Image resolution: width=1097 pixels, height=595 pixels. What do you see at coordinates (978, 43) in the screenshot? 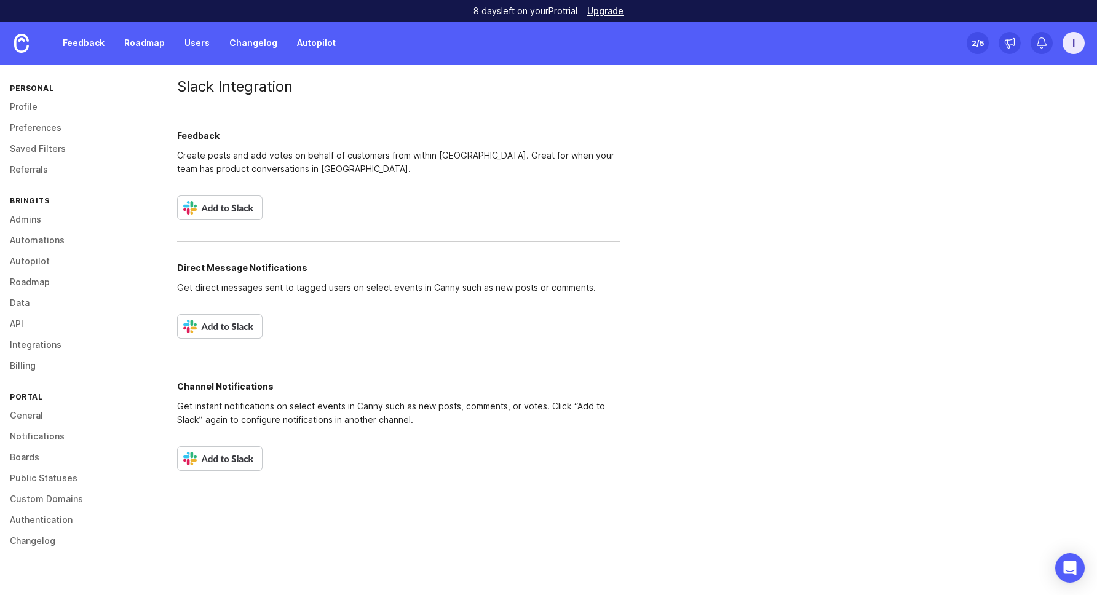
I see `div: 2 /5` at bounding box center [978, 43].